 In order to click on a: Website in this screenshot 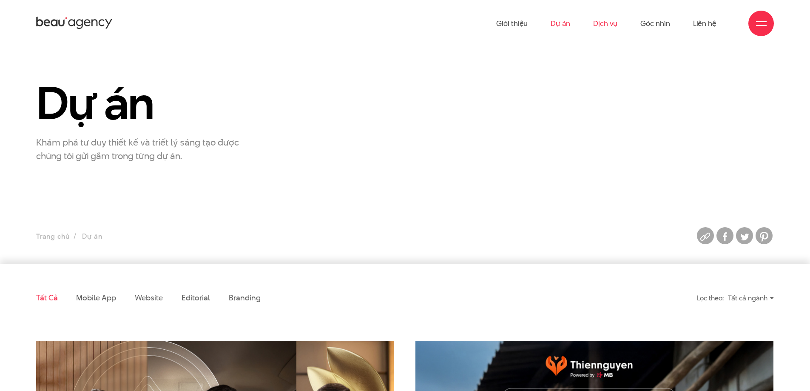, I will do `click(149, 297)`.